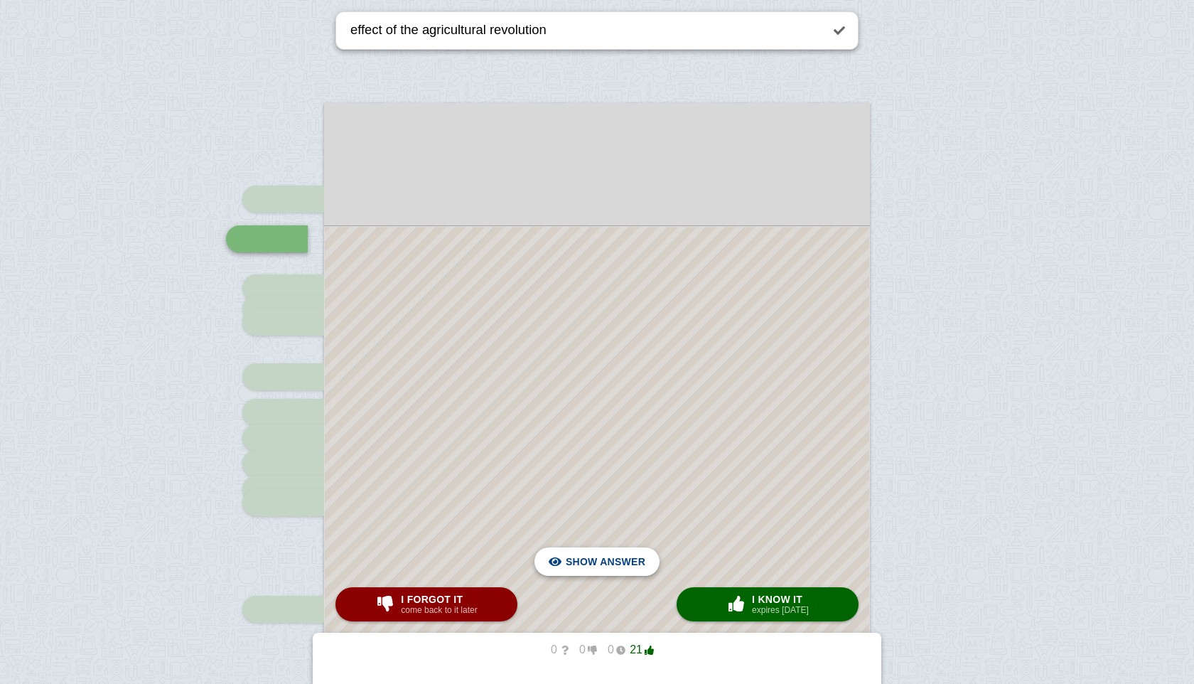 Image resolution: width=1194 pixels, height=684 pixels. Describe the element at coordinates (597, 649) in the screenshot. I see `button: 00021` at that location.